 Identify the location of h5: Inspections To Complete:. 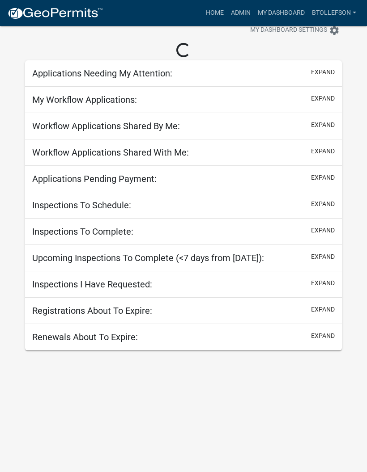
(83, 232).